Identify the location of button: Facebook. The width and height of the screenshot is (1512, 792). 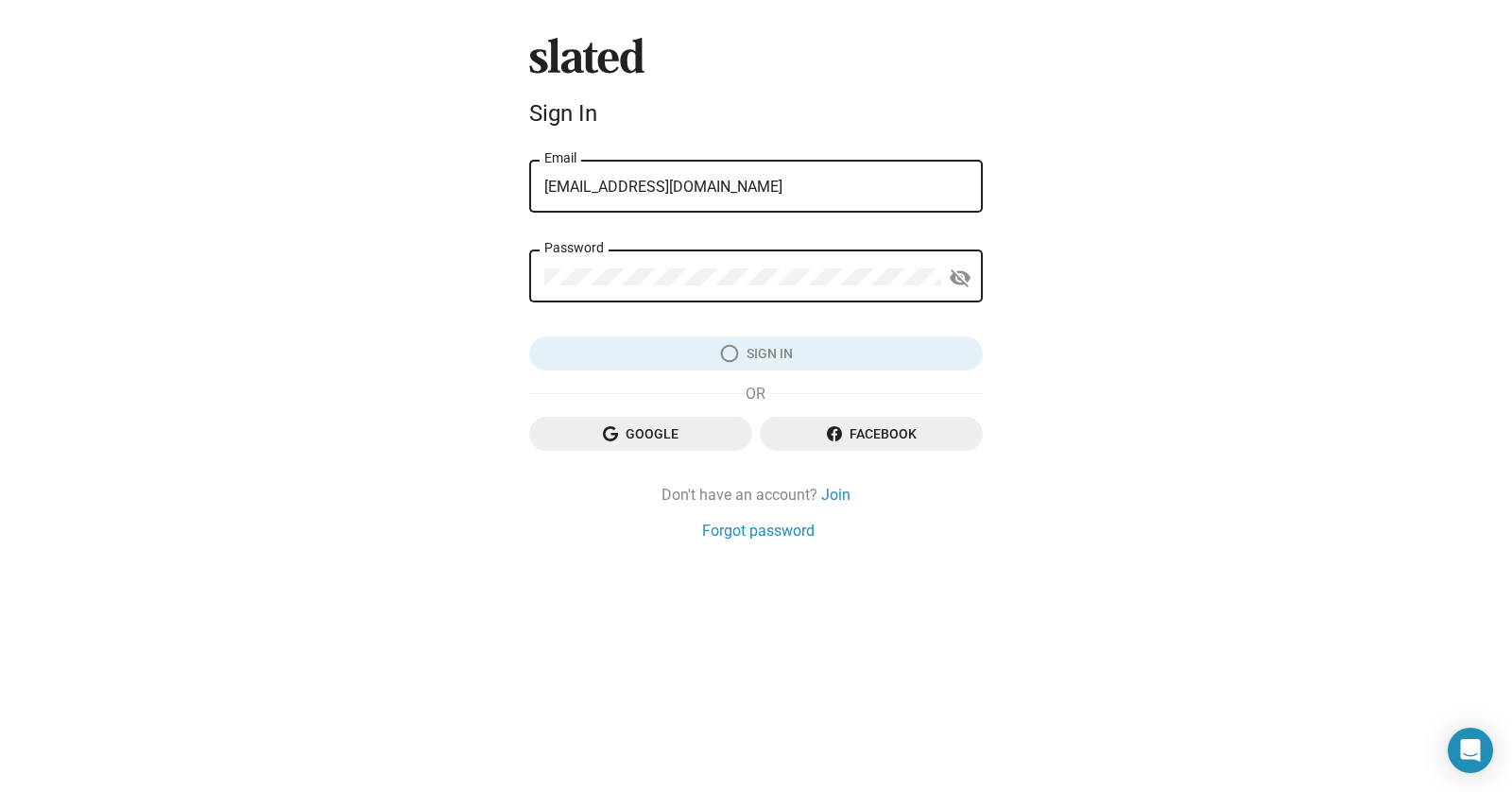
(871, 434).